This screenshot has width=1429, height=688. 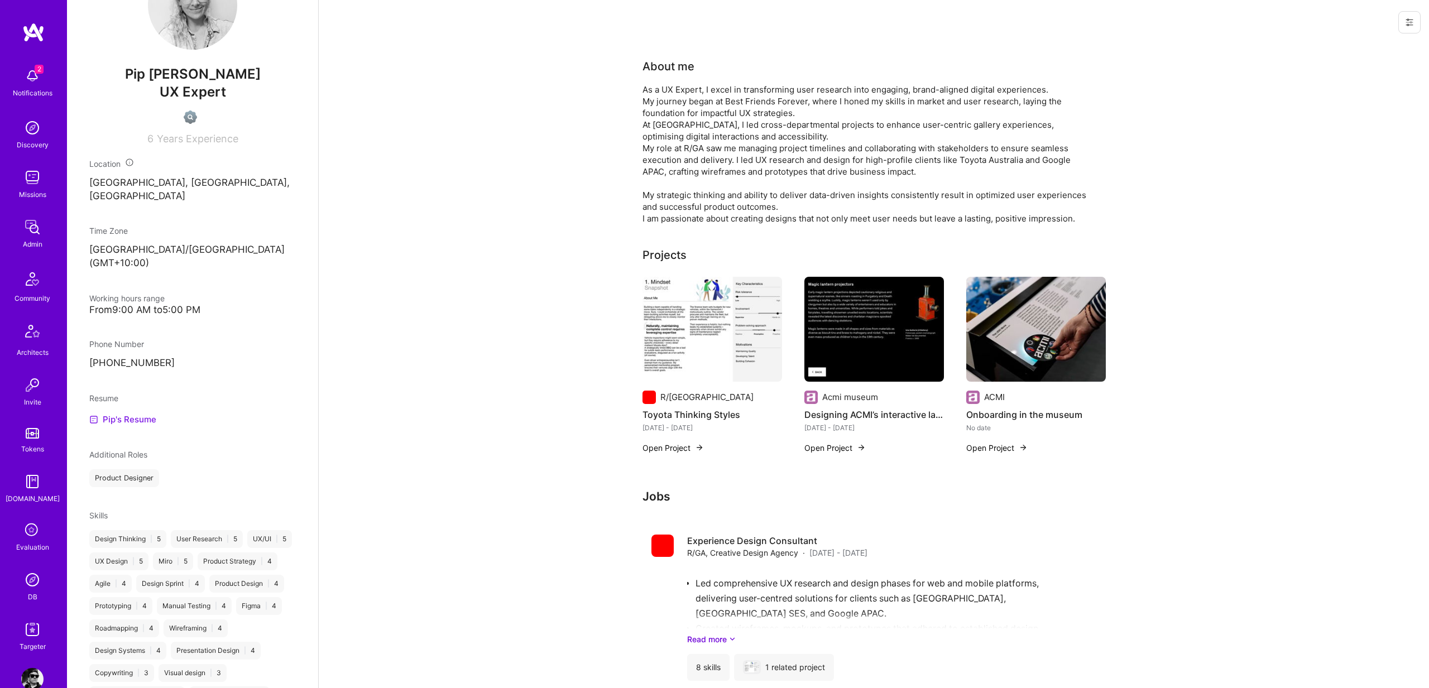 What do you see at coordinates (732, 639) in the screenshot?
I see `i: icon ArrowDownSecondaryDark` at bounding box center [732, 639].